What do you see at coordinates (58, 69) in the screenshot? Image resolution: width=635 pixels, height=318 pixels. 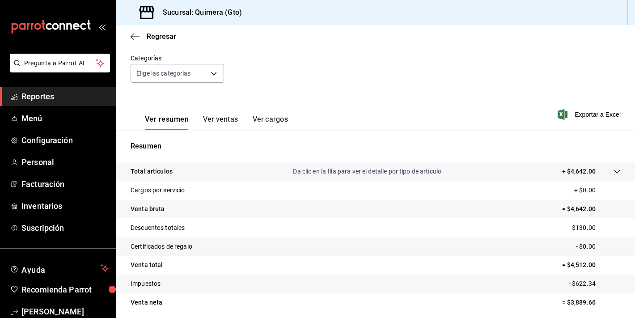 I see `a: Pregunta a Parrot AI` at bounding box center [58, 69].